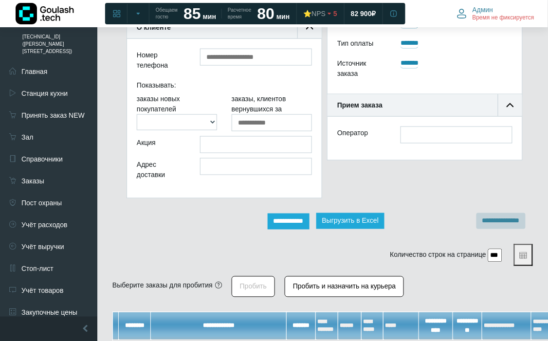 The width and height of the screenshot is (548, 341). Describe the element at coordinates (224, 86) in the screenshot. I see `div: Показывать:` at that location.